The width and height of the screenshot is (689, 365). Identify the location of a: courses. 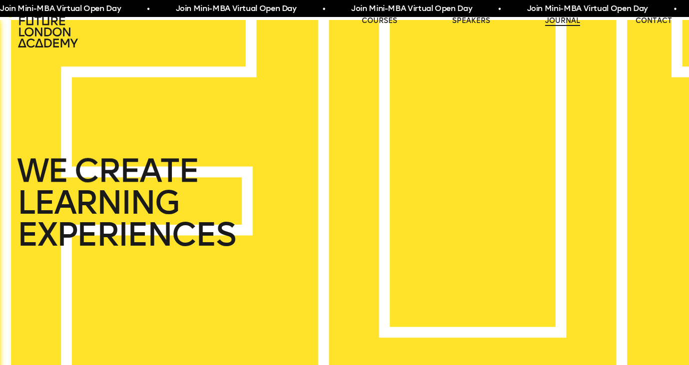
(379, 21).